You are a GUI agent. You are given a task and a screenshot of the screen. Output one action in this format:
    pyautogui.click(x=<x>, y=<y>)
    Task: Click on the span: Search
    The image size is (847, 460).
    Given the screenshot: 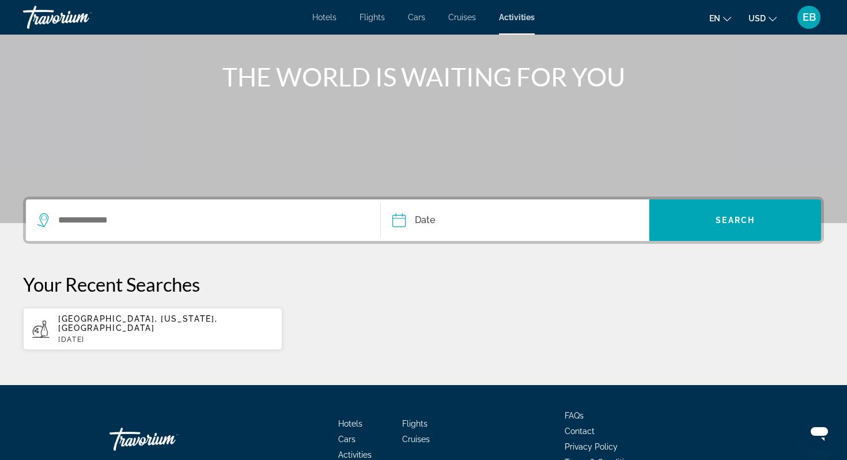 What is the action you would take?
    pyautogui.click(x=735, y=220)
    